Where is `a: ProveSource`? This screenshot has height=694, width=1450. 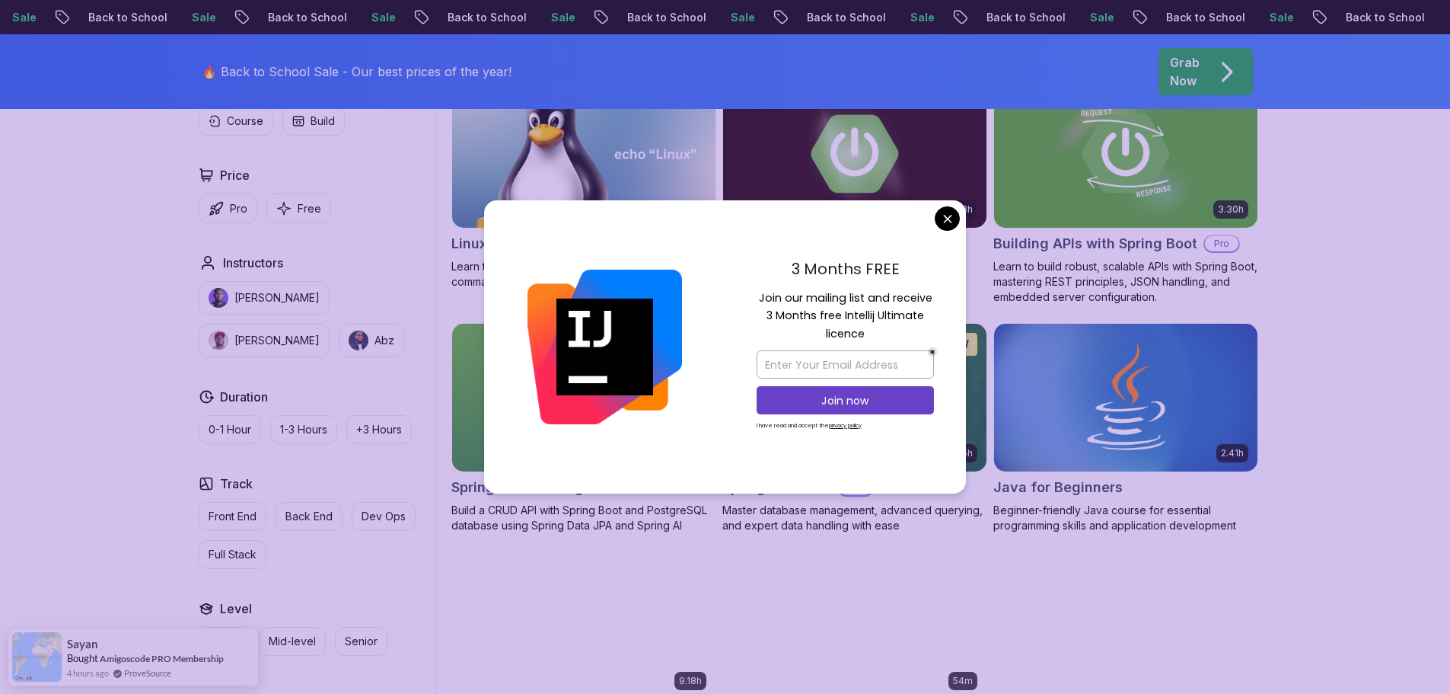
a: ProveSource is located at coordinates (148, 672).